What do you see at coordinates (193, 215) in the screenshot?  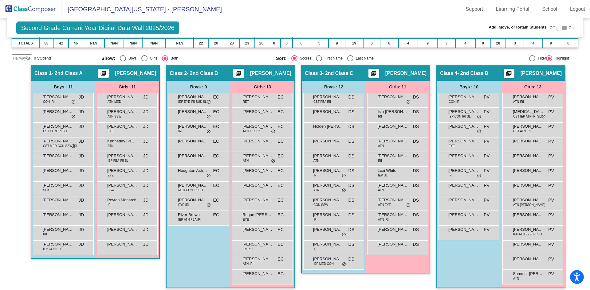 I see `span: River Brown` at bounding box center [193, 215].